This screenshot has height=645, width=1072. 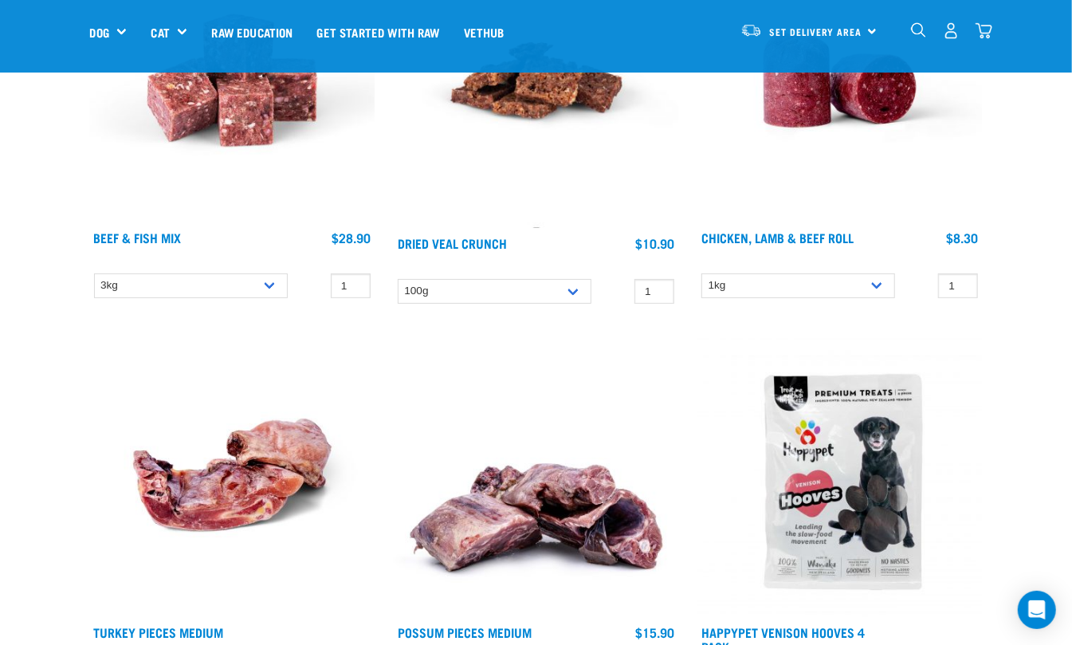 What do you see at coordinates (159, 631) in the screenshot?
I see `a: Turkey Pieces Medium` at bounding box center [159, 631].